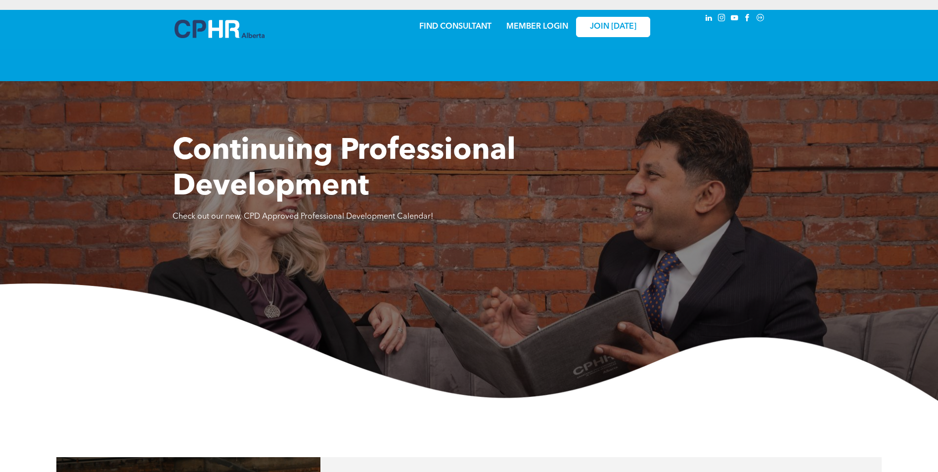 This screenshot has height=472, width=938. Describe the element at coordinates (761, 19) in the screenshot. I see `a: Social network` at that location.